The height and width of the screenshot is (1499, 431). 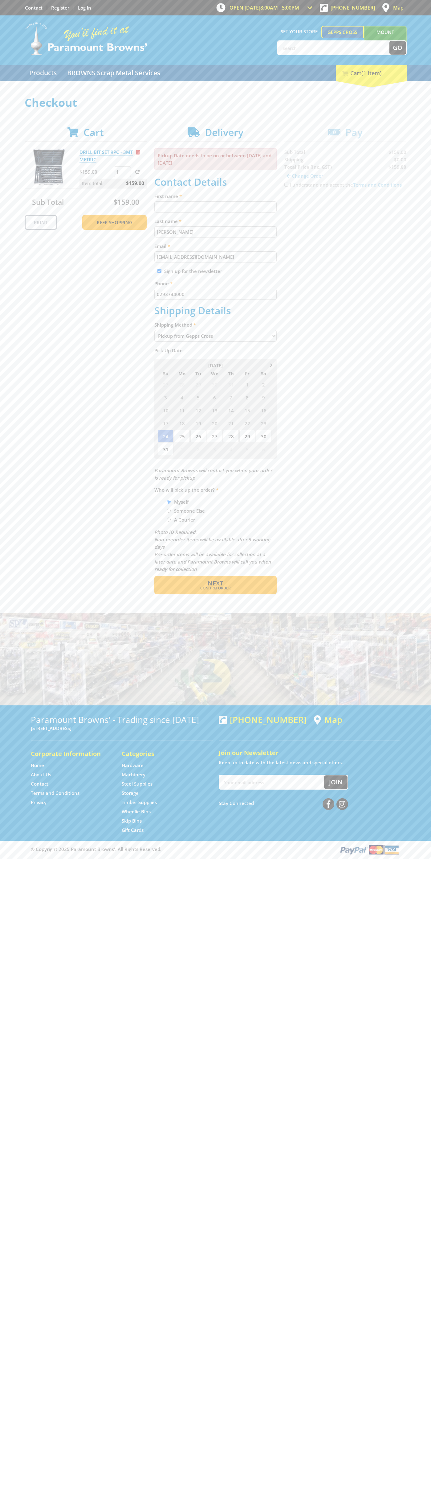 I want to click on span: 13, so click(x=215, y=410).